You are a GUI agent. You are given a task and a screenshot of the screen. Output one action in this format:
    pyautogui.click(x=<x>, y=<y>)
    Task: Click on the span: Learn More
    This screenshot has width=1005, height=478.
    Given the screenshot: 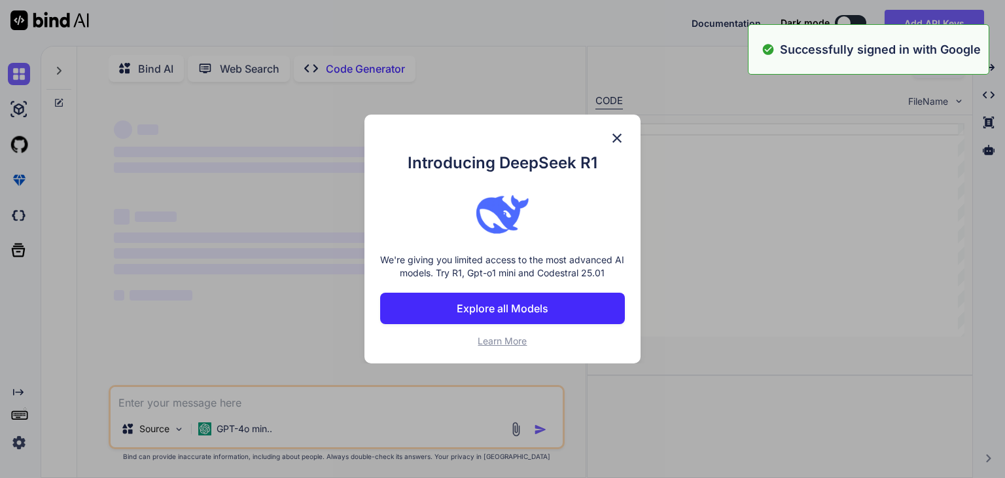 What is the action you would take?
    pyautogui.click(x=502, y=340)
    